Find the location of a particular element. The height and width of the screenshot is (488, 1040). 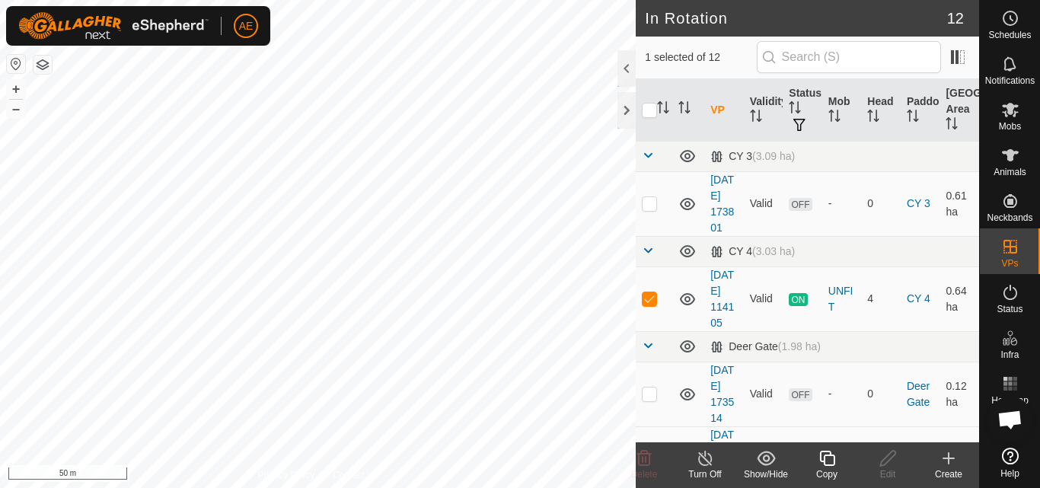

td: 4 is located at coordinates (881, 298).